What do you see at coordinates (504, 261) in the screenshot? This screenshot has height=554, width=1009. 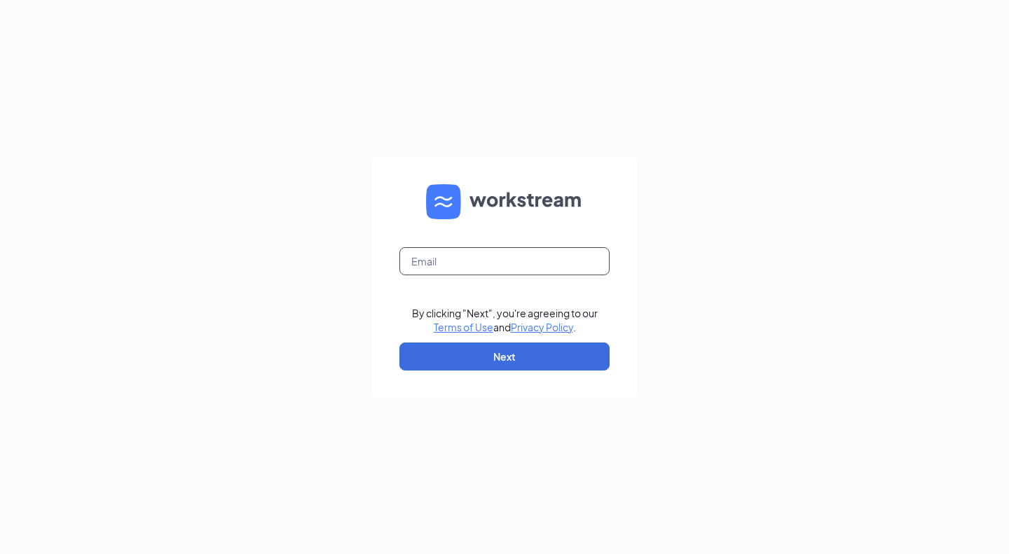 I see `input: Email` at bounding box center [504, 261].